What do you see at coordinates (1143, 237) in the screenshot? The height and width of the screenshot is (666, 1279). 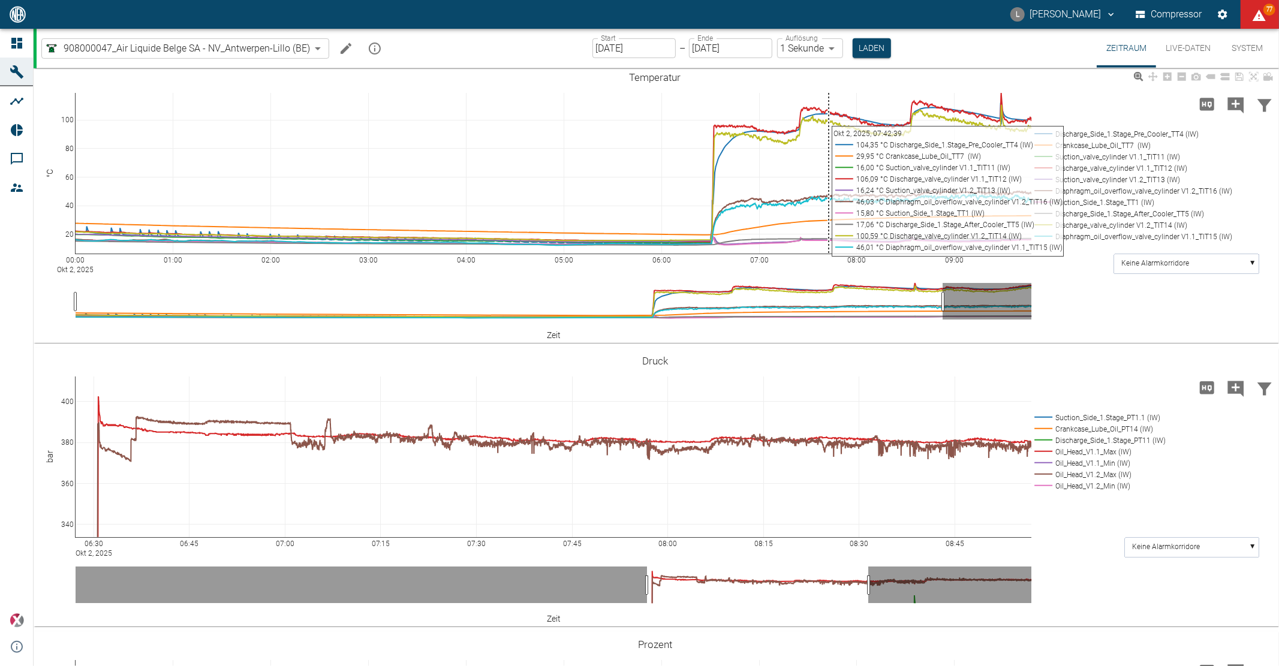 I see `text: Diaphragm_oil_overflow_valve_cylinder V1.1_TIT15 (IW)` at bounding box center [1143, 237].